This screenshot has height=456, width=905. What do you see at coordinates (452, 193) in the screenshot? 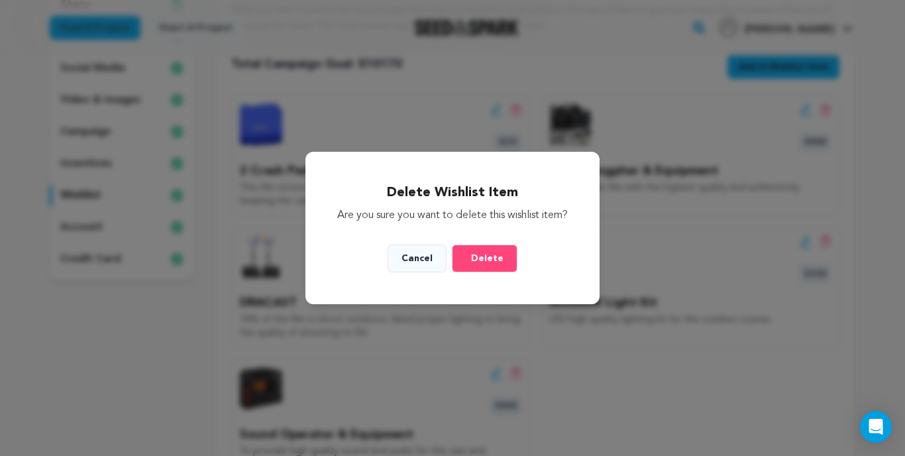
I see `h2: Delete Wishlist Item` at bounding box center [452, 193].